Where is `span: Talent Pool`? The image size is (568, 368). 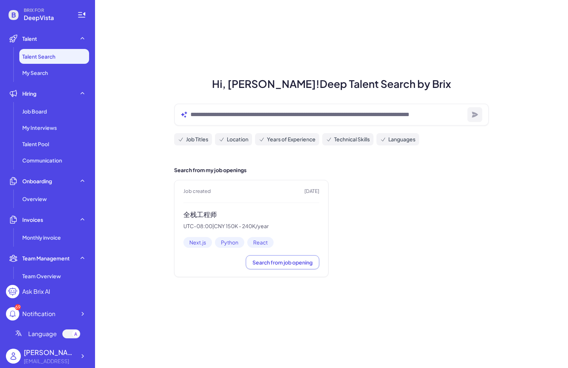
span: Talent Pool is located at coordinates (36, 144).